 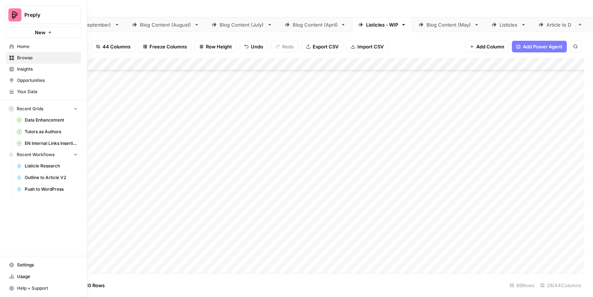 What do you see at coordinates (90, 285) in the screenshot?
I see `span: Add 10 Rows` at bounding box center [90, 285].